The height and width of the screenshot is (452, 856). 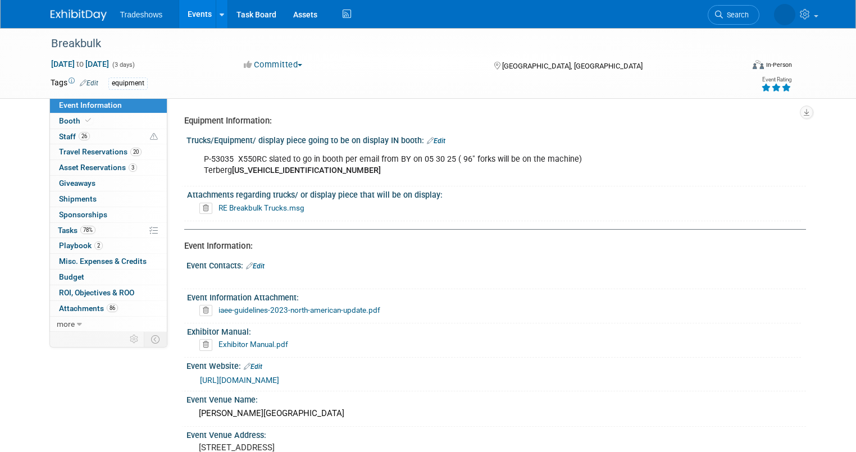 What do you see at coordinates (108, 137) in the screenshot?
I see `a: Staff26` at bounding box center [108, 137].